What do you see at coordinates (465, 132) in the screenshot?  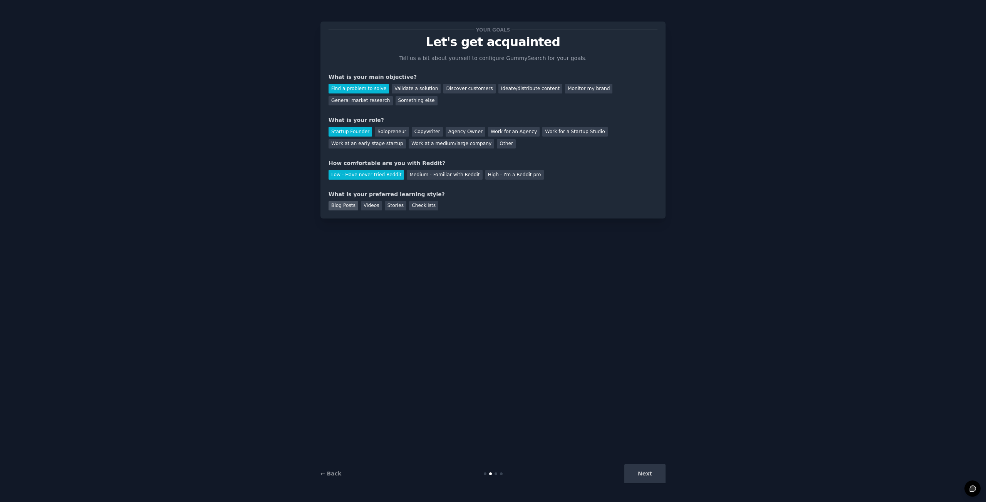 I see `div: Agency Owner` at bounding box center [465, 132].